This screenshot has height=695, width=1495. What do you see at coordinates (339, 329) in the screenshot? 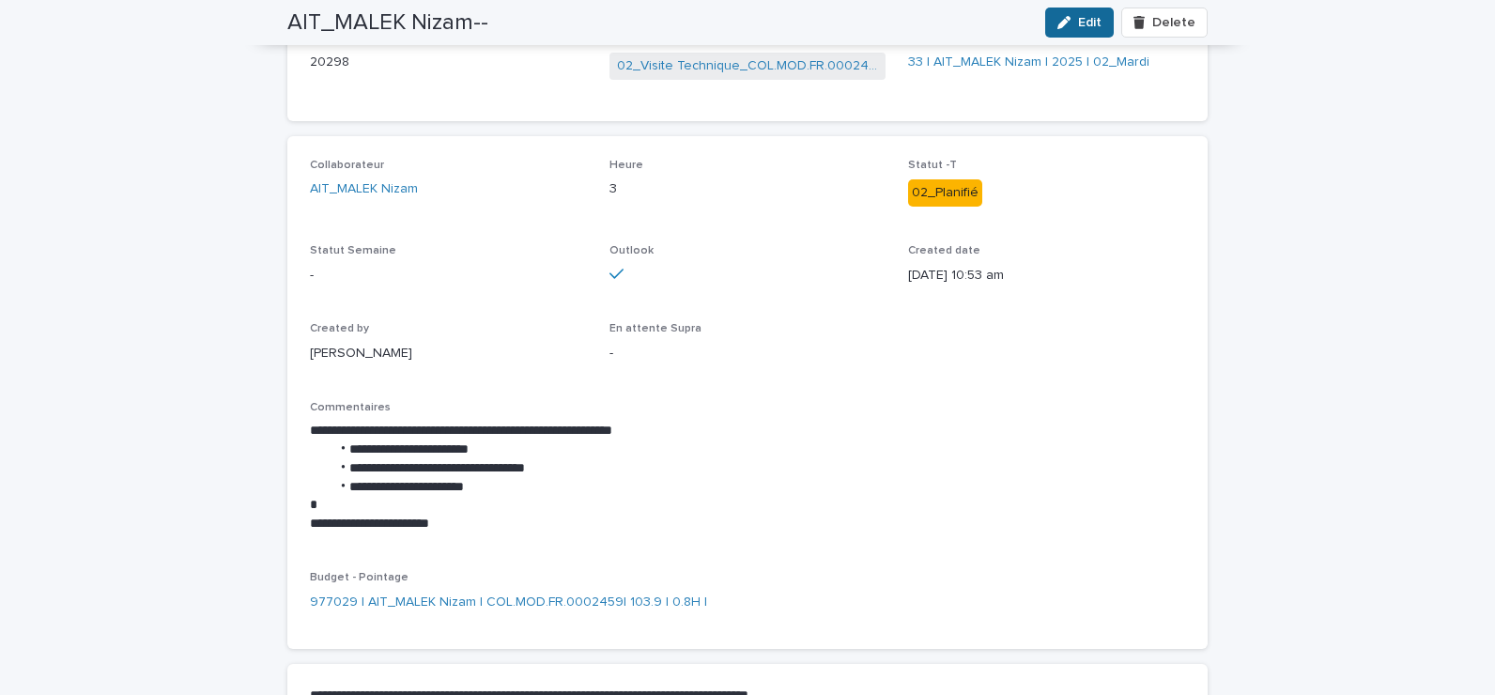
I see `span: Created by` at bounding box center [339, 329].